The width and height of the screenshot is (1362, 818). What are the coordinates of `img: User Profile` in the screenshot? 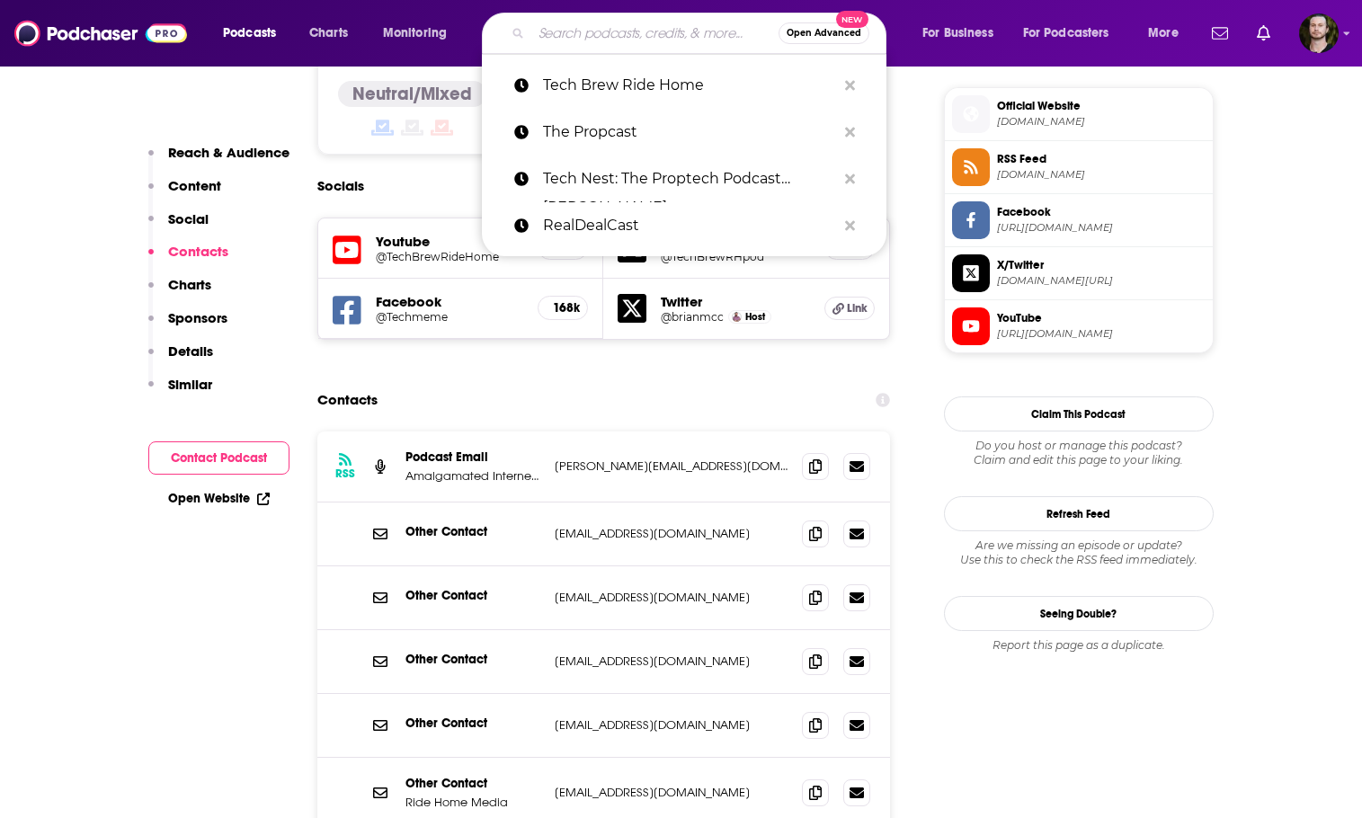 It's located at (1319, 33).